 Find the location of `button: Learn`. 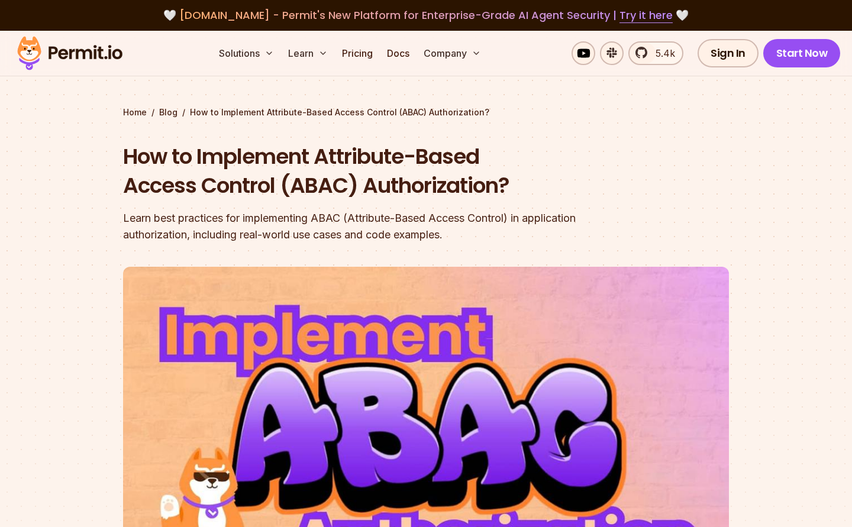

button: Learn is located at coordinates (308, 53).